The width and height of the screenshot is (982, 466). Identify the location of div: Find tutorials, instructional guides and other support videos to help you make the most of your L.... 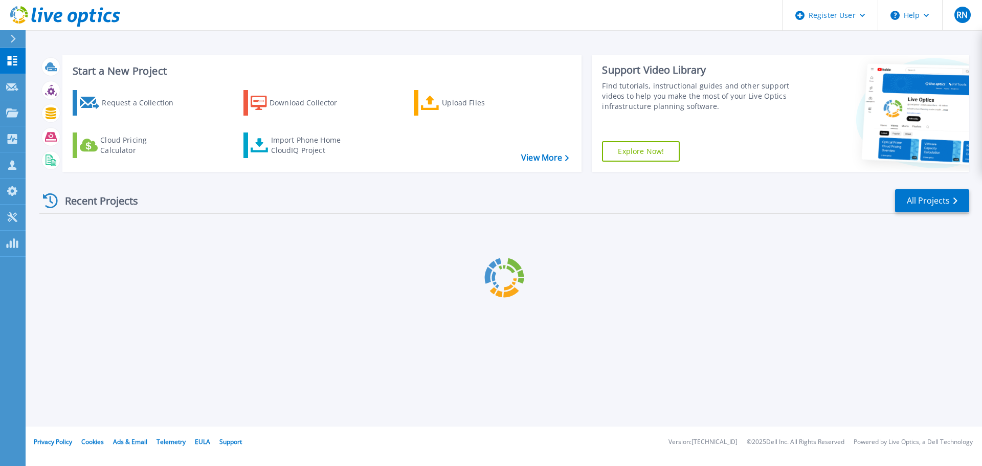
(698, 96).